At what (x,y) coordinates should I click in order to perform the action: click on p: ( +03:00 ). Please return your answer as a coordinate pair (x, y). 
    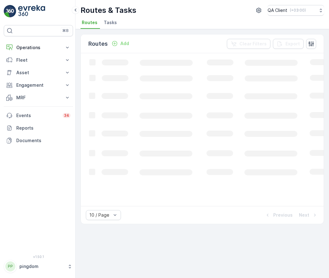
    Looking at the image, I should click on (298, 10).